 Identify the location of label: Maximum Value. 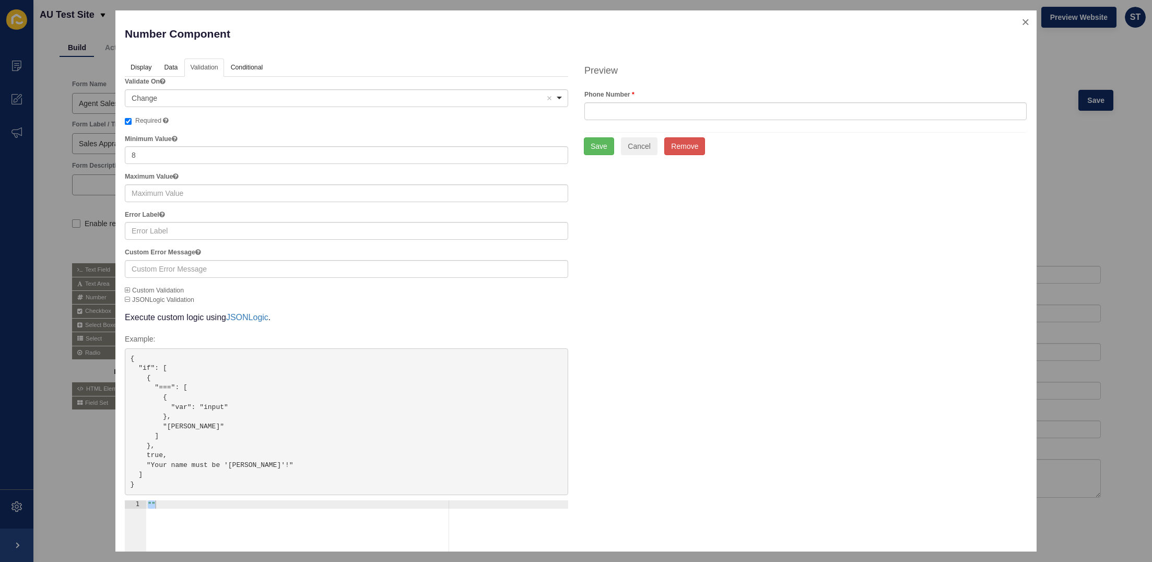
(151, 176).